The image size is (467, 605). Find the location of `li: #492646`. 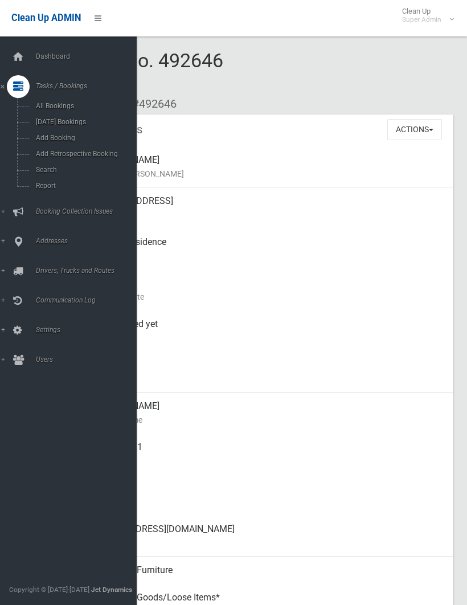

li: #492646 is located at coordinates (150, 104).